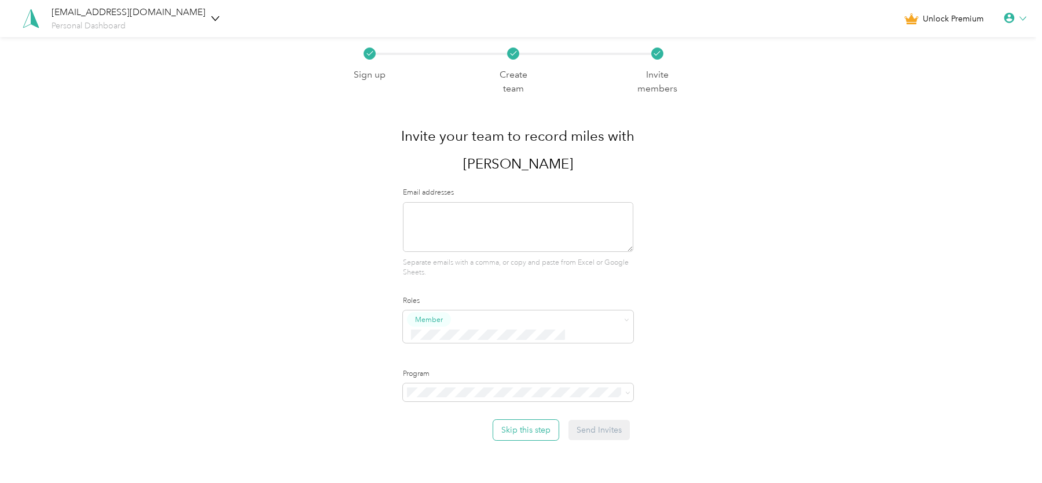  Describe the element at coordinates (518, 267) in the screenshot. I see `p: Separate emails with a comma, or copy and paste from Excel or Google Sheets.` at that location.